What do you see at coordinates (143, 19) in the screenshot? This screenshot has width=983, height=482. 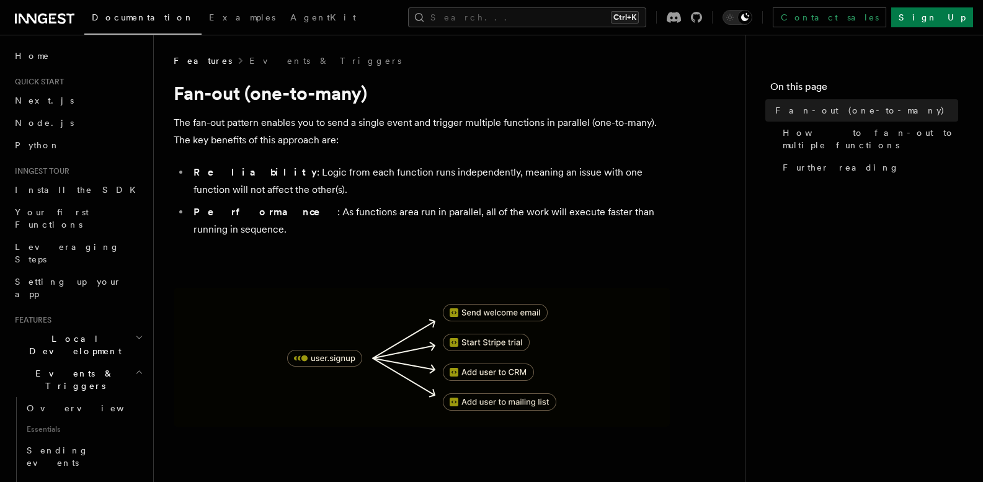 I see `a: Documentation` at bounding box center [143, 19].